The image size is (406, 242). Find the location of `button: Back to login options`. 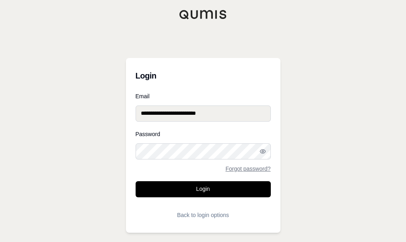

button: Back to login options is located at coordinates (203, 215).